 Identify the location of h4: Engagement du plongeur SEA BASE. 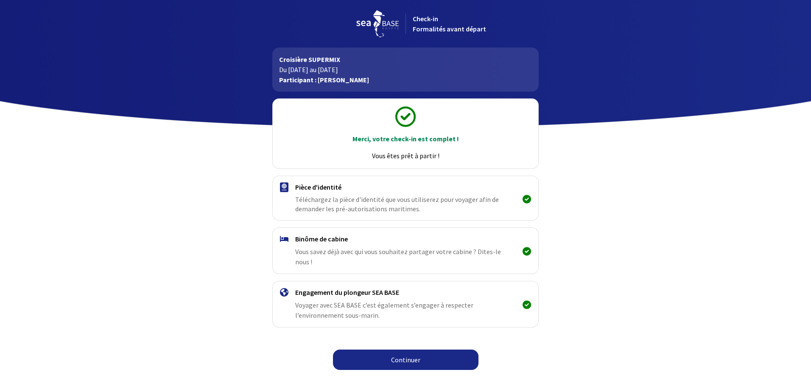
(405, 292).